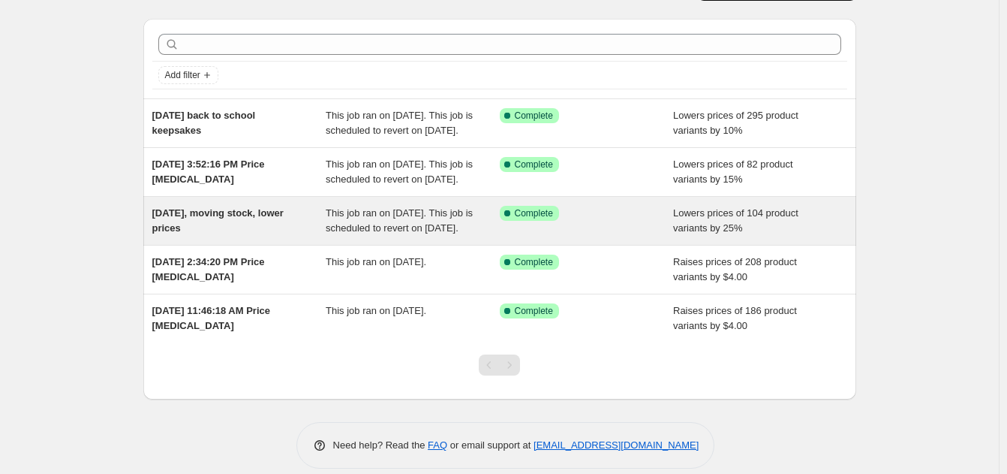 This screenshot has height=474, width=1007. I want to click on span: Lowers prices of 295 product variants by 10%, so click(736, 122).